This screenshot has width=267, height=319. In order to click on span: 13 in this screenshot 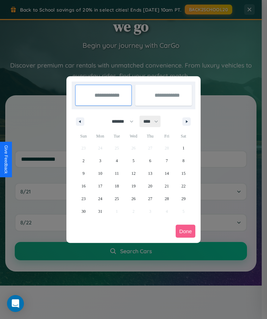, I will do `click(150, 173)`.